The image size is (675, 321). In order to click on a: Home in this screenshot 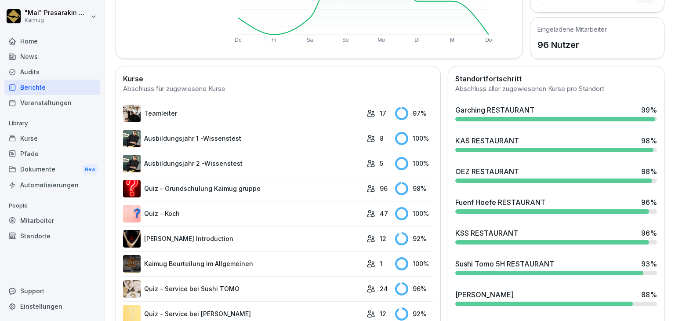, I will do `click(52, 41)`.